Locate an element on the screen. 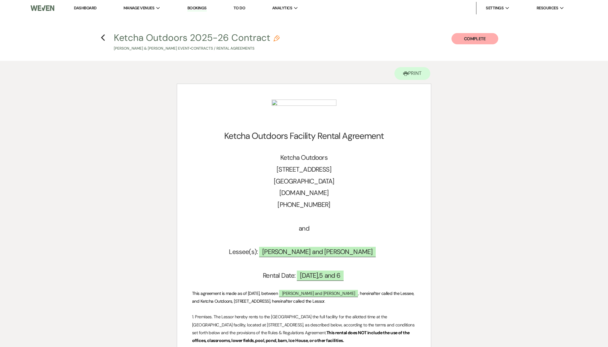  button: Complete is located at coordinates (475, 39).